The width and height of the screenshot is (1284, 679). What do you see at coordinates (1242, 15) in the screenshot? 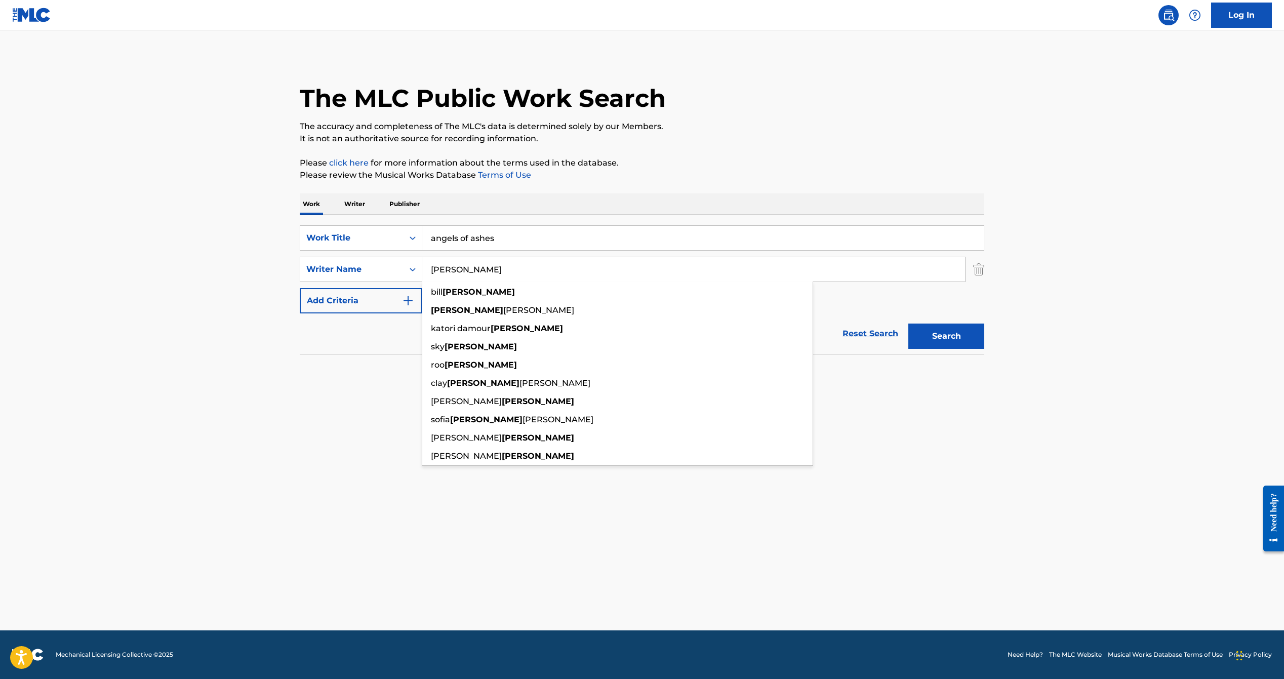
I see `a: Log In` at bounding box center [1242, 15].